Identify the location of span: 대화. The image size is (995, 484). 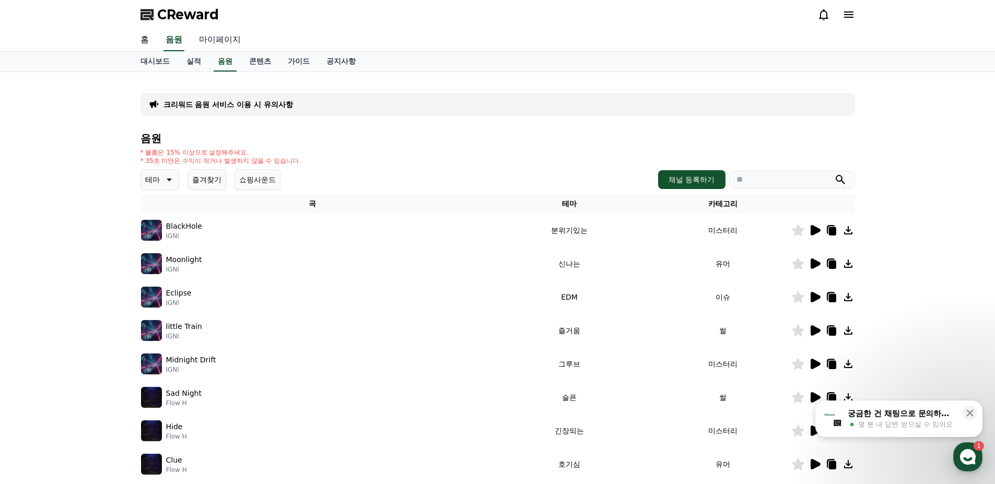
(102, 352).